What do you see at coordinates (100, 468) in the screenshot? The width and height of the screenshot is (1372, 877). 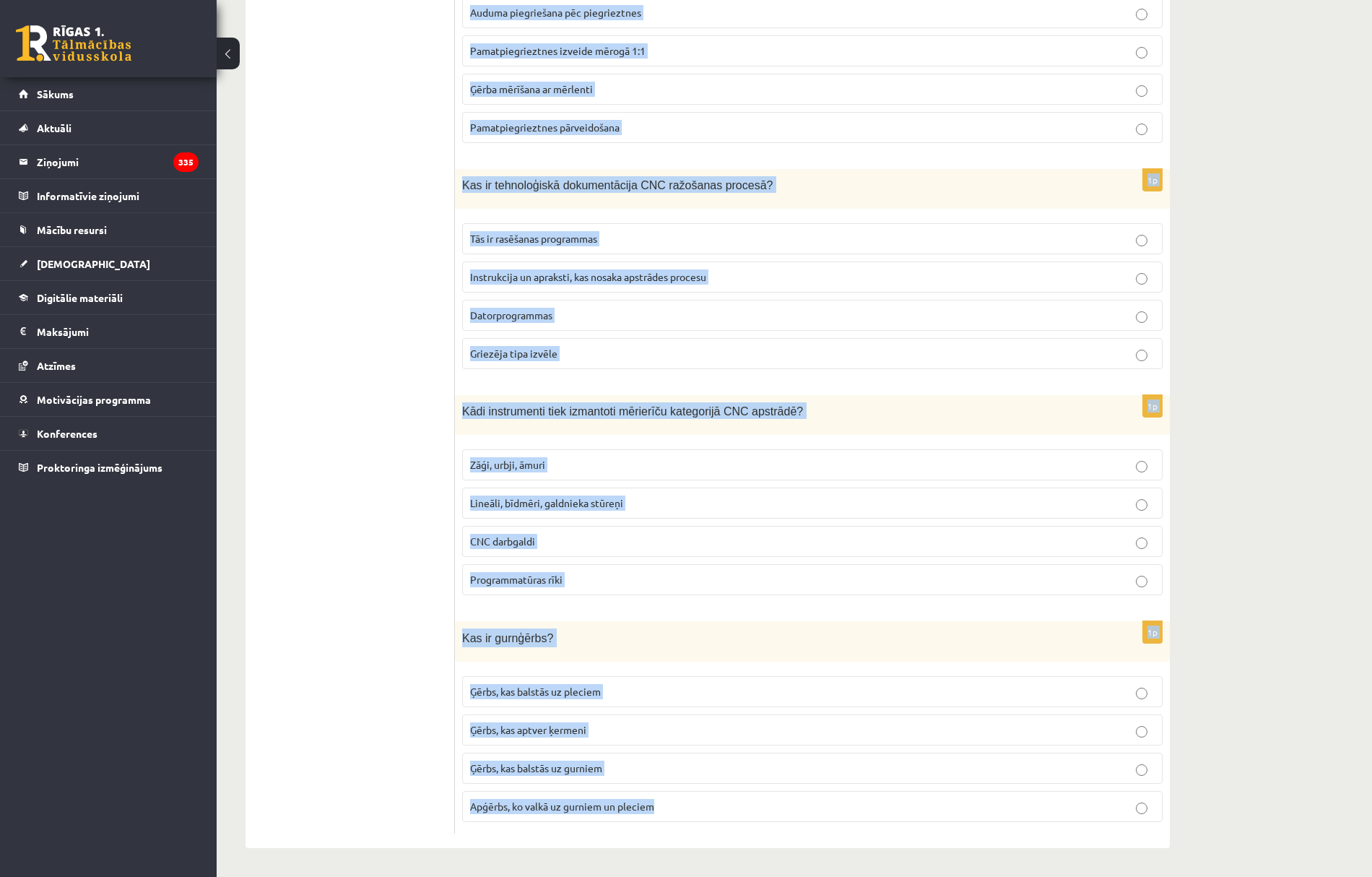 I see `span: Proktoringa izmēģinājums` at bounding box center [100, 468].